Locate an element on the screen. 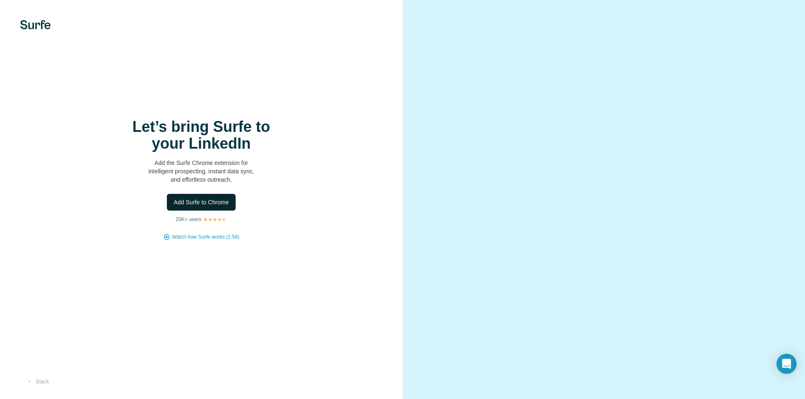 Image resolution: width=805 pixels, height=399 pixels. img: Rating Stars is located at coordinates (215, 220).